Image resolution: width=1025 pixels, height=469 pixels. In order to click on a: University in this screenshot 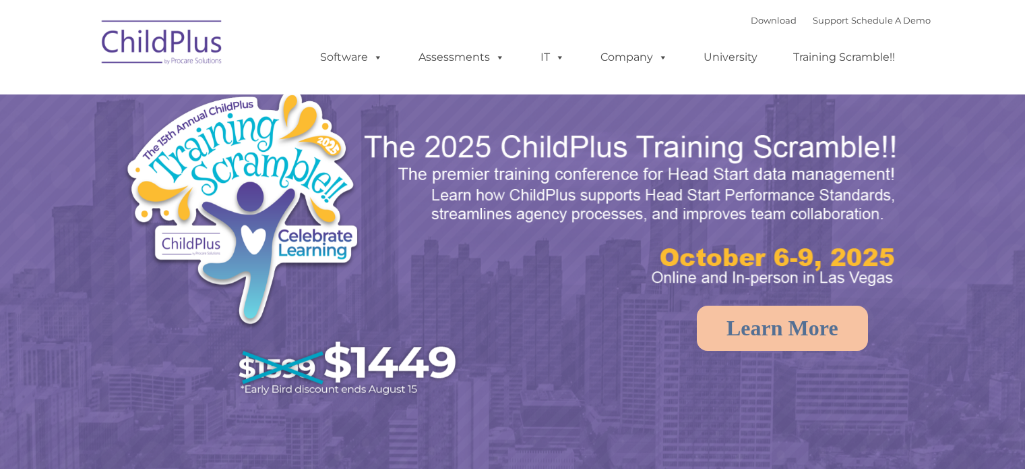, I will do `click(731, 57)`.